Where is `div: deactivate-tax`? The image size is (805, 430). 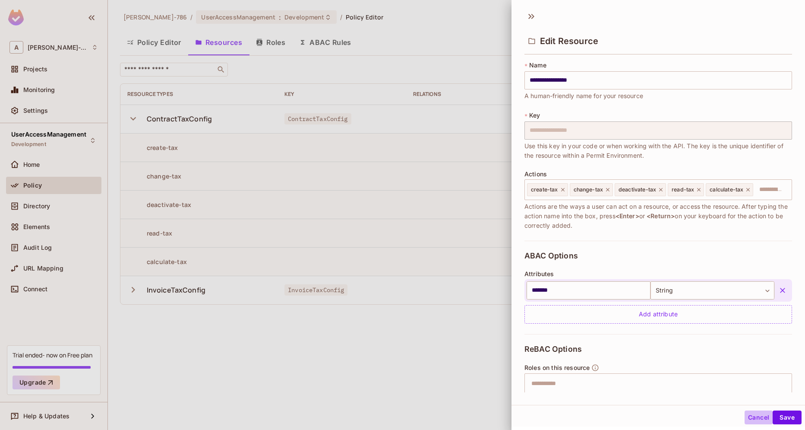
div: deactivate-tax is located at coordinates (640, 190).